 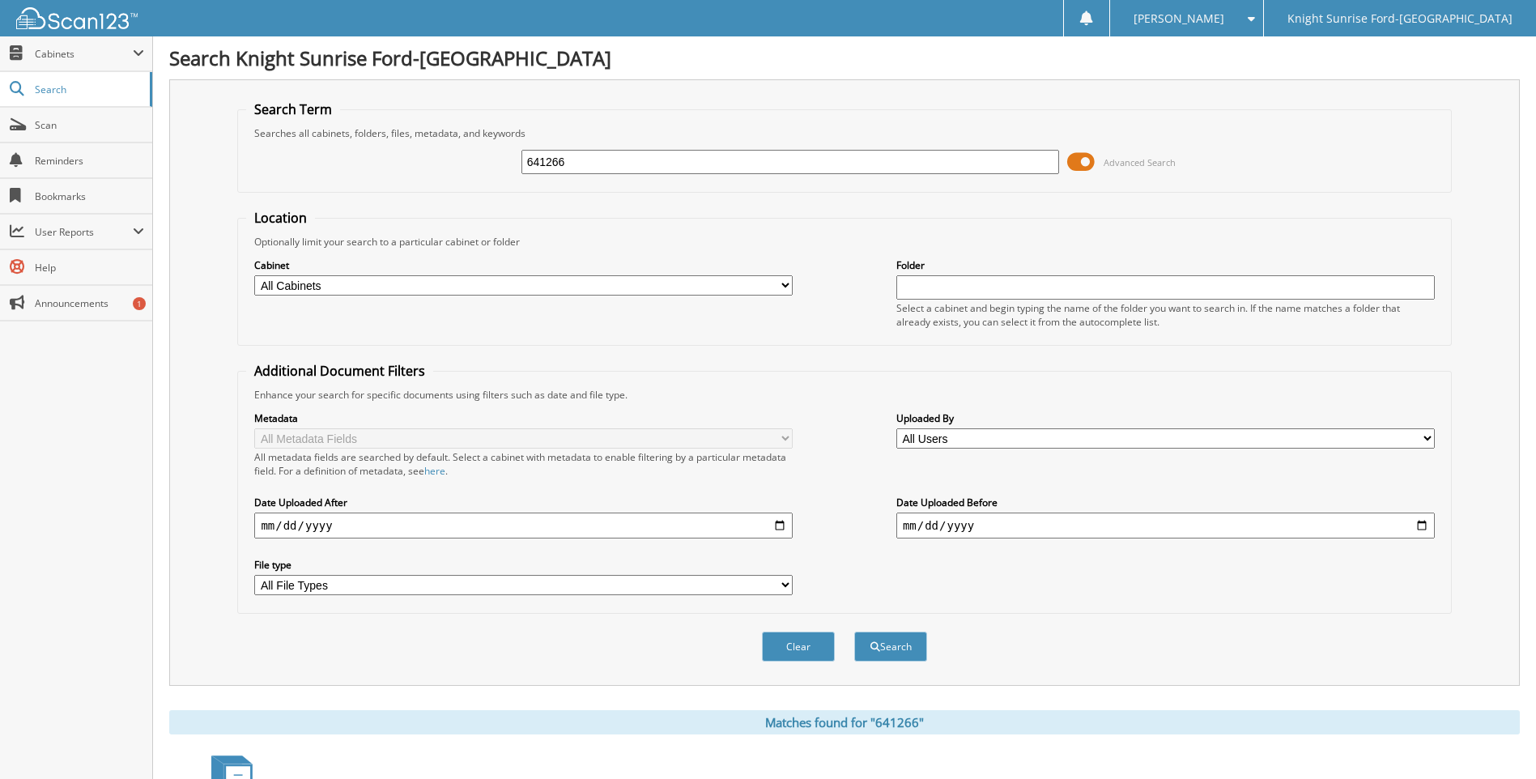 I want to click on span: User Reports, so click(x=83, y=232).